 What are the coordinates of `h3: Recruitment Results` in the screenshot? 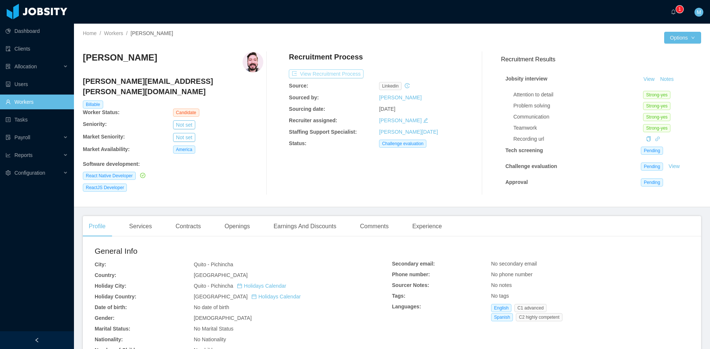 It's located at (601, 59).